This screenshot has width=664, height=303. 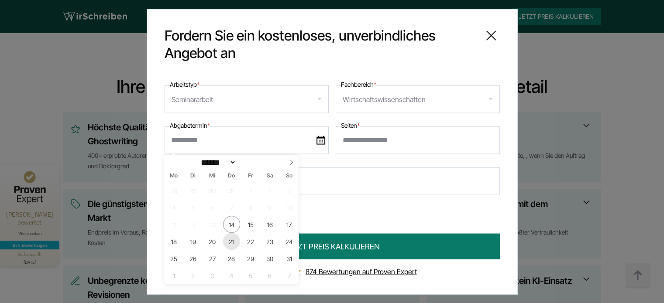 I want to click on span: August 20, 2025, so click(x=212, y=241).